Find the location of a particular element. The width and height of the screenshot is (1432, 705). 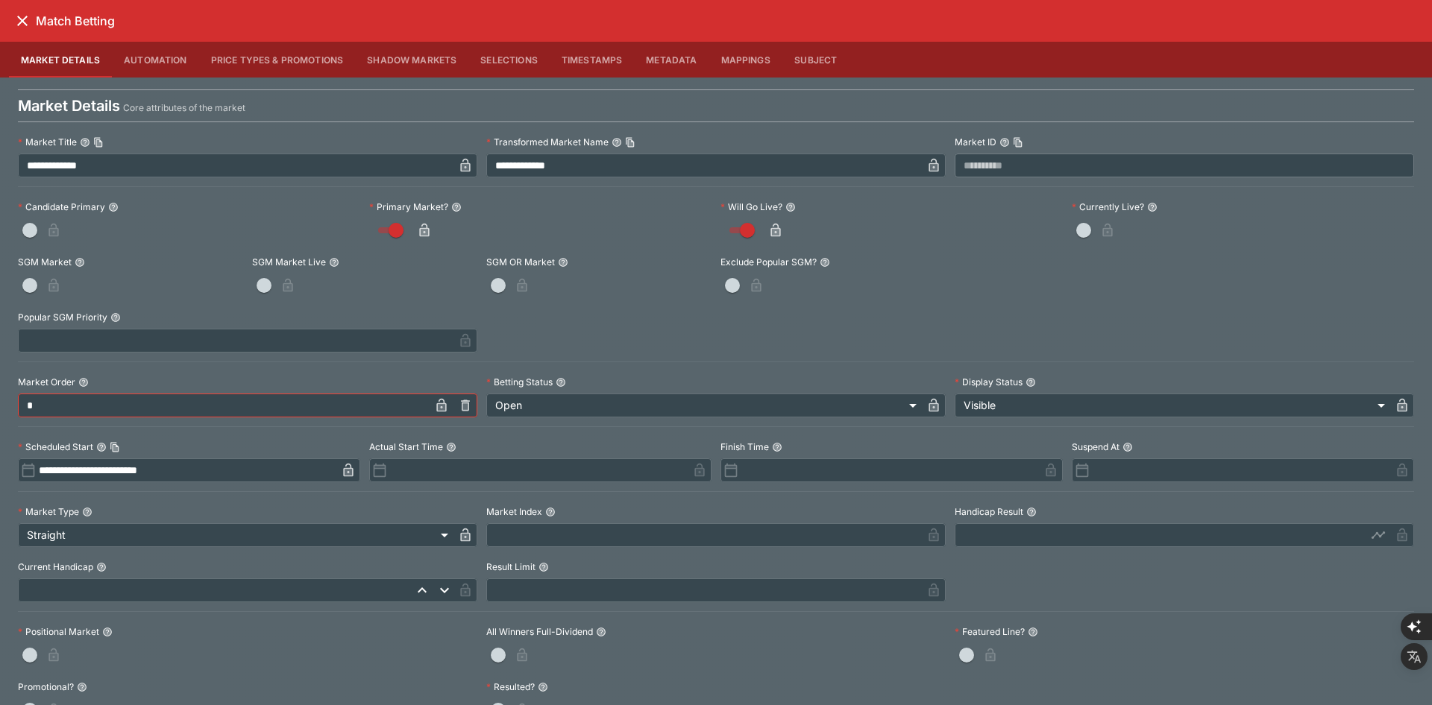

button: Transformed Market NameCopy To Clipboard is located at coordinates (617, 142).